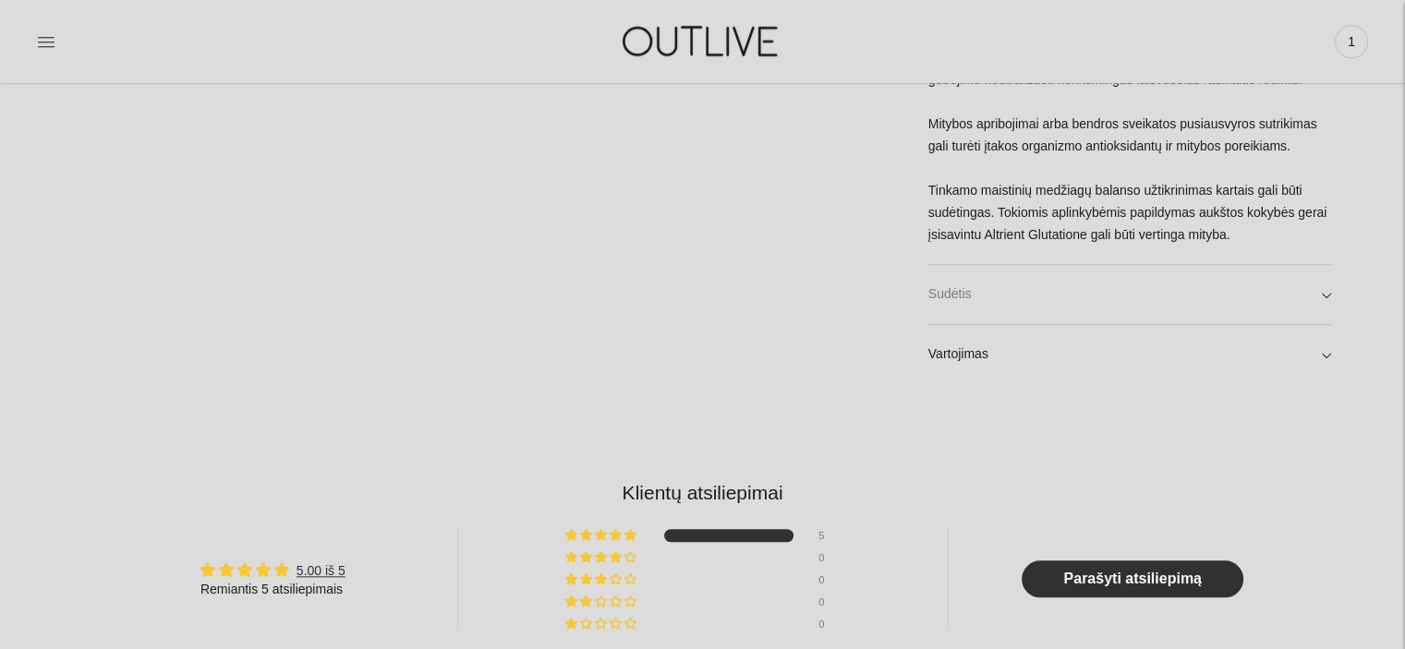 The width and height of the screenshot is (1405, 649). I want to click on h2: Klientų atsiliepimai, so click(702, 492).